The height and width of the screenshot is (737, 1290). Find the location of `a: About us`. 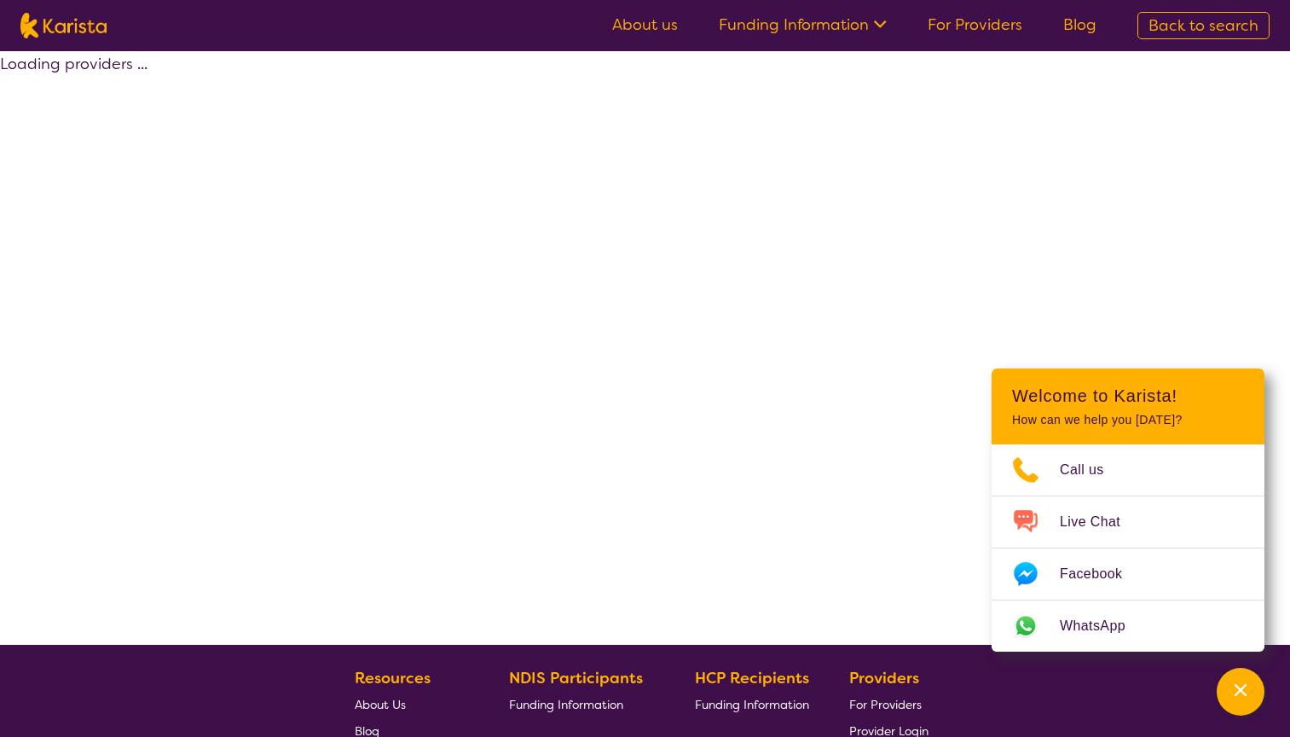

a: About us is located at coordinates (645, 25).